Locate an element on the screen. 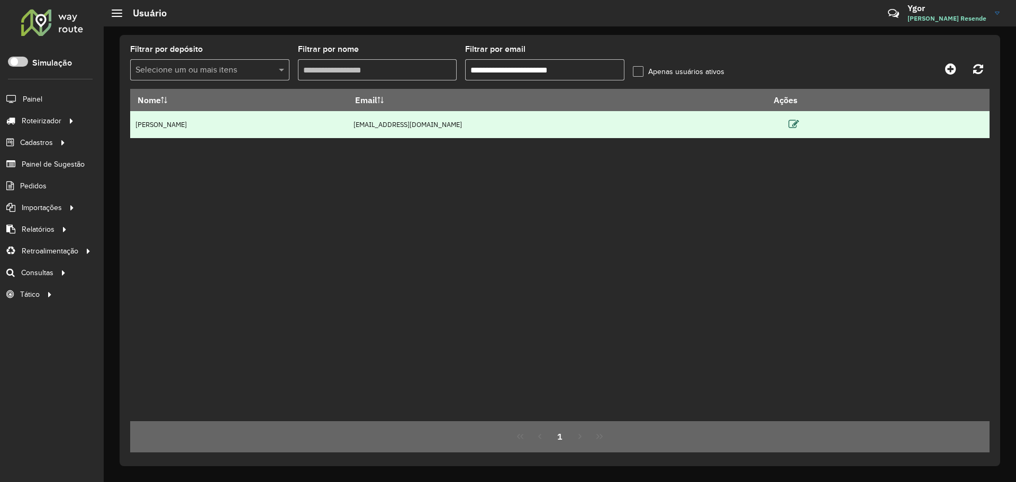 The height and width of the screenshot is (482, 1016). th: Ações is located at coordinates (798, 100).